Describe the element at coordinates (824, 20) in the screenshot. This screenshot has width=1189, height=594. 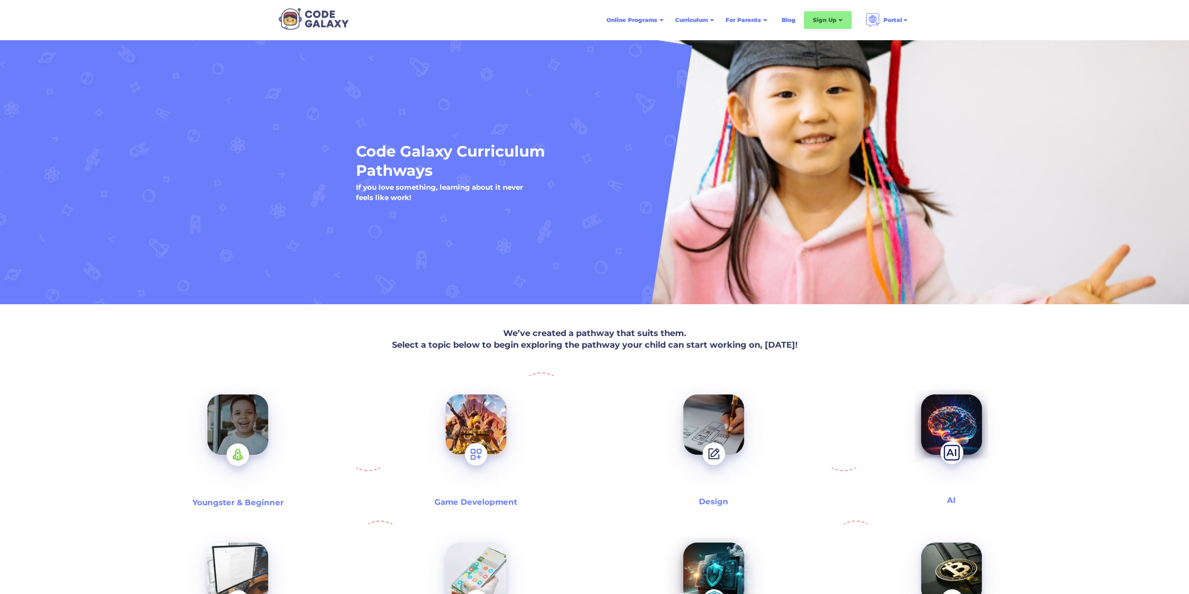
I see `div: Sign Up` at that location.